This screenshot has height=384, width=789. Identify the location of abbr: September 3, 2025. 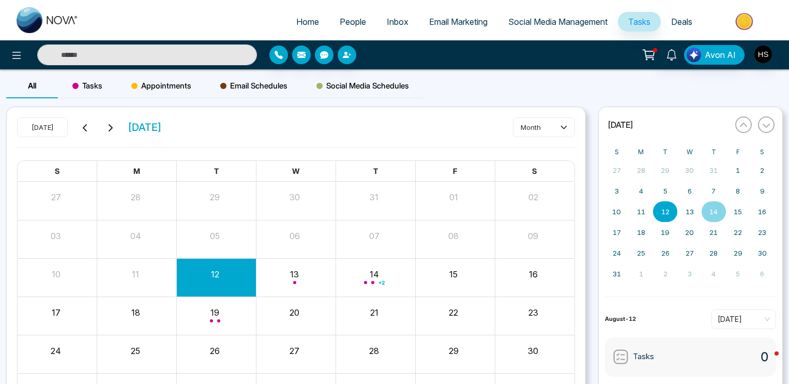
(690, 273).